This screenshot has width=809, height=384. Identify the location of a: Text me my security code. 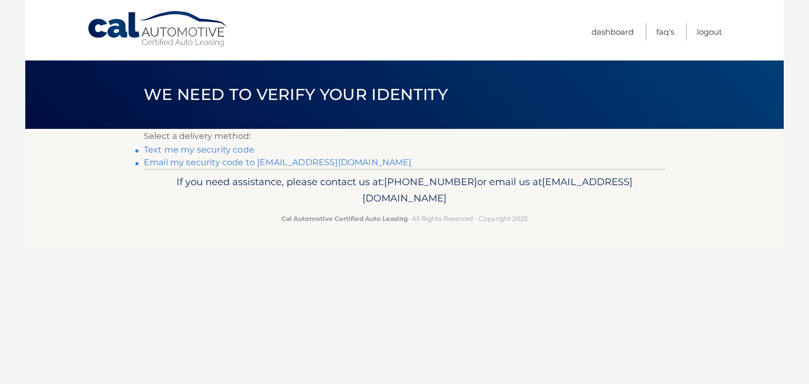
(199, 150).